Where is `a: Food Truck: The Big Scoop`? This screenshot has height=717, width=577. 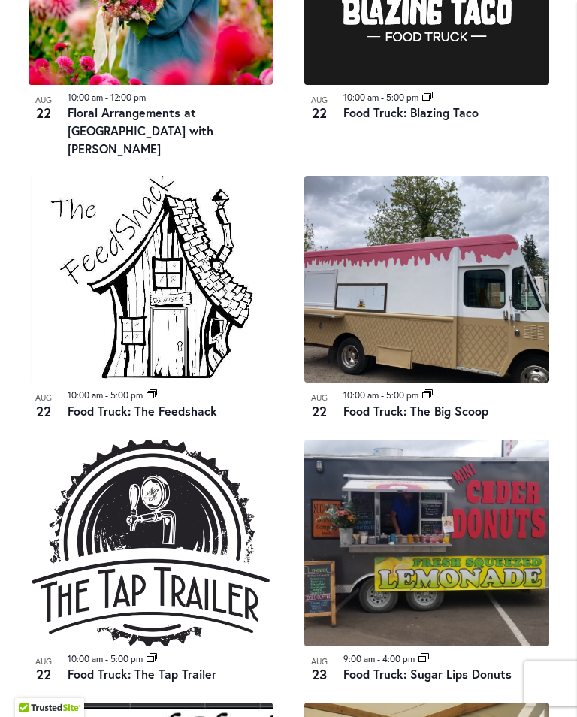 a: Food Truck: The Big Scoop is located at coordinates (415, 410).